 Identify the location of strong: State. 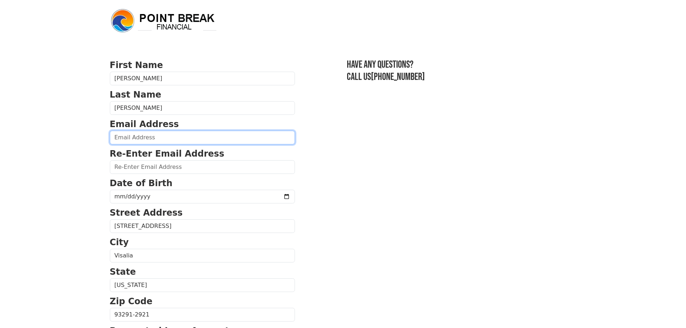
(123, 272).